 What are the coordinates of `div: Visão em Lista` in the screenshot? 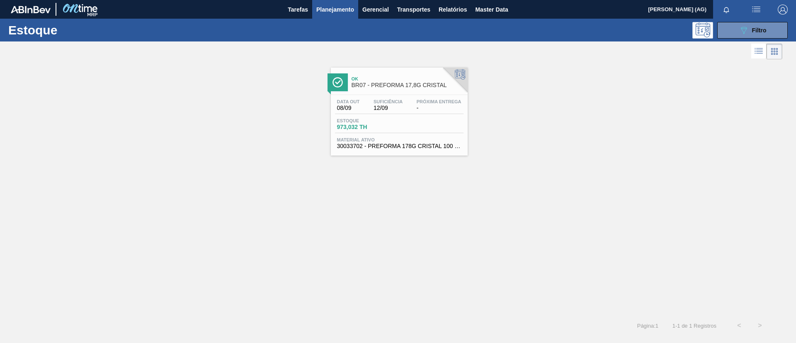 It's located at (758, 51).